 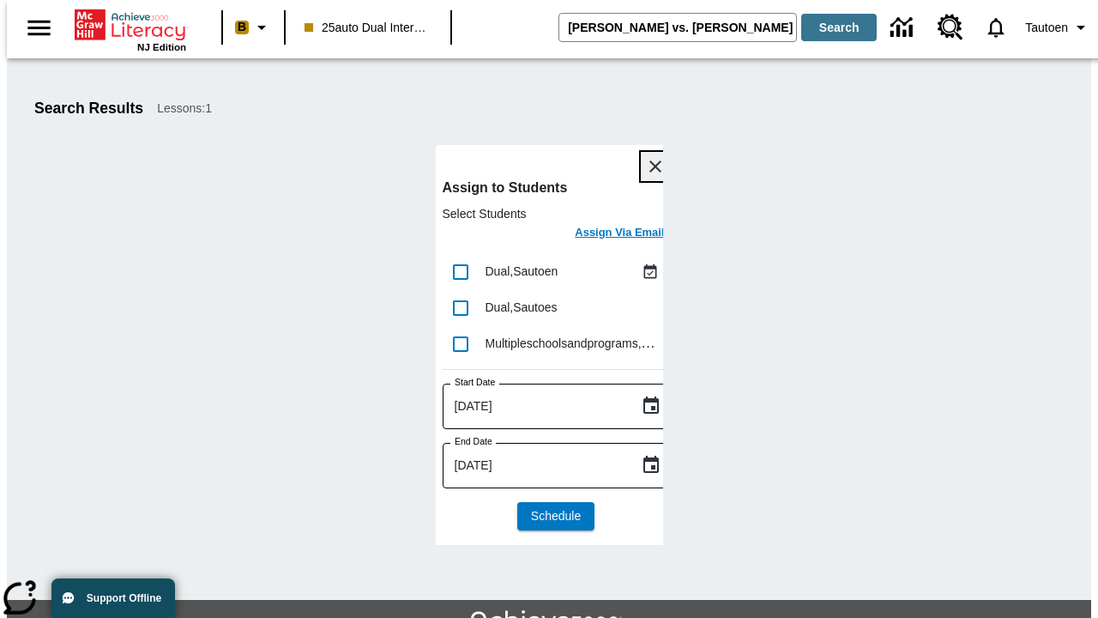 I want to click on h1: Search Results, so click(x=88, y=108).